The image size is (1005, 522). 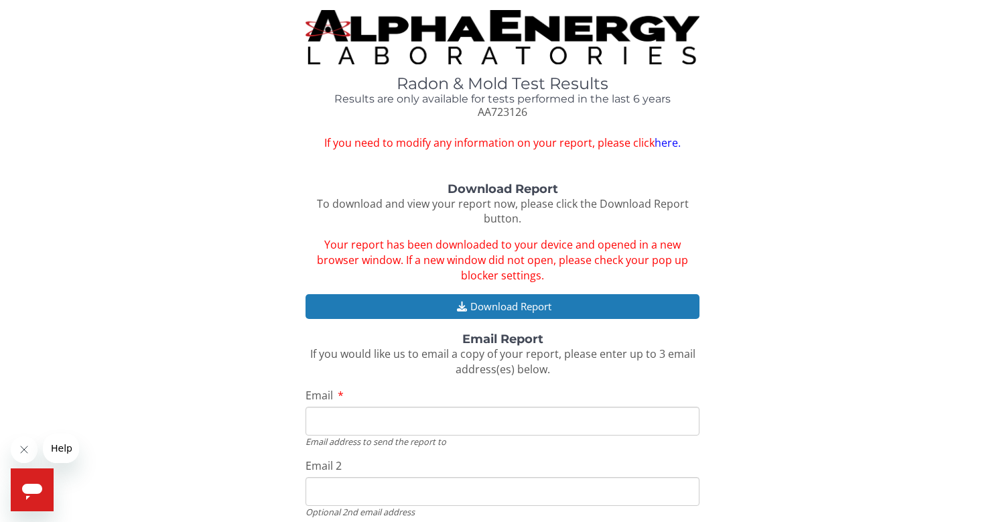 I want to click on span: Help, so click(x=19, y=15).